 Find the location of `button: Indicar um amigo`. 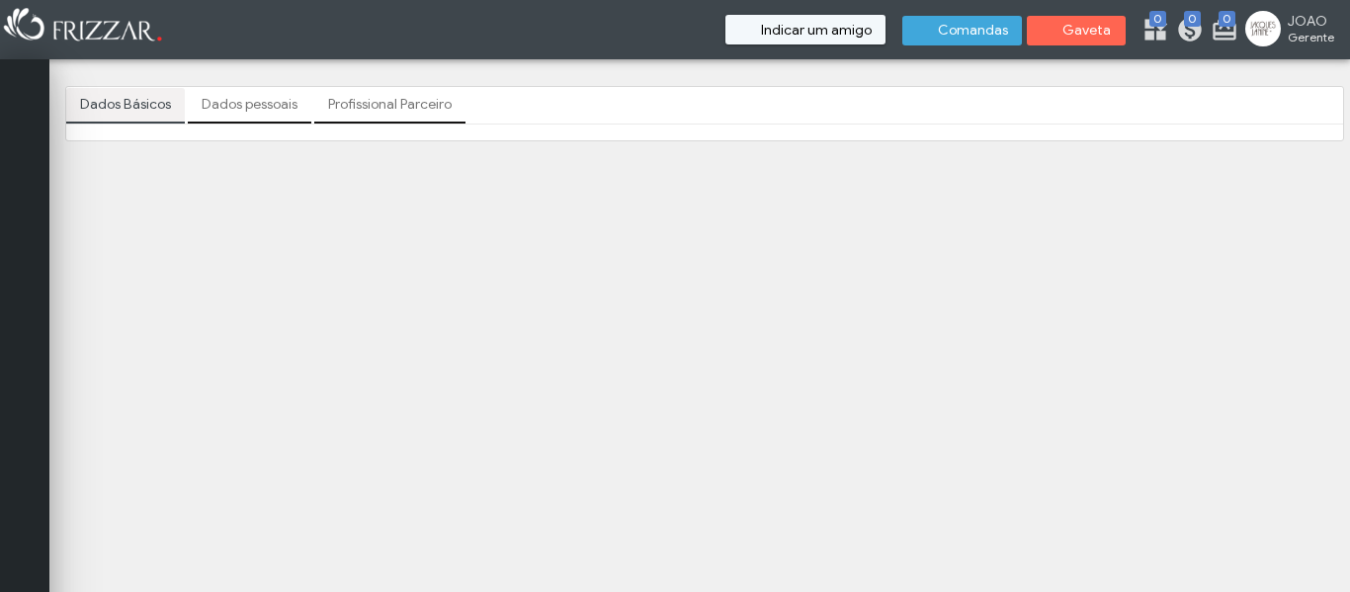

button: Indicar um amigo is located at coordinates (806, 30).